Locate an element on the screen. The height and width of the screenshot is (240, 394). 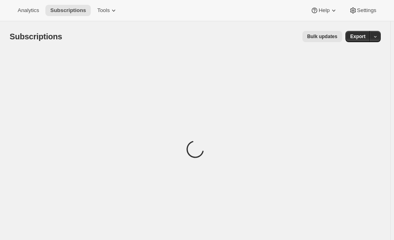
span: Export is located at coordinates (358, 37).